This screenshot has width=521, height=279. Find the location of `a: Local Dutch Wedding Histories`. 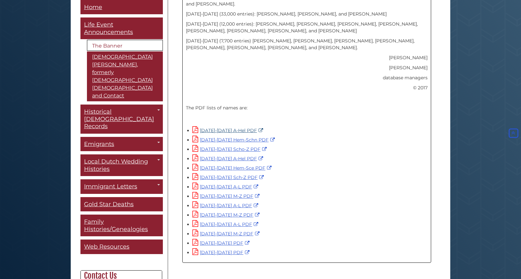

a: Local Dutch Wedding Histories is located at coordinates (122, 165).